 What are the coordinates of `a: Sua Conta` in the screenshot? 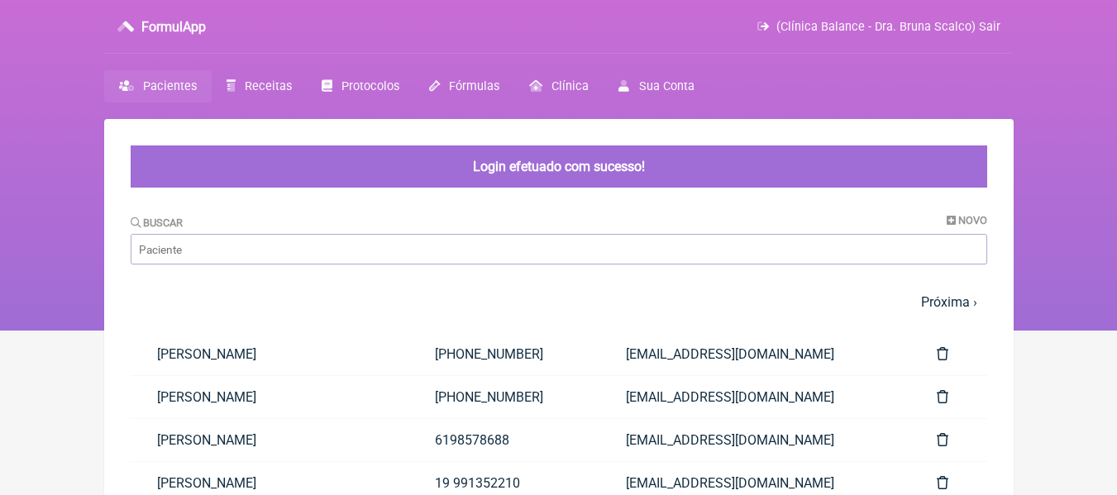 It's located at (656, 86).